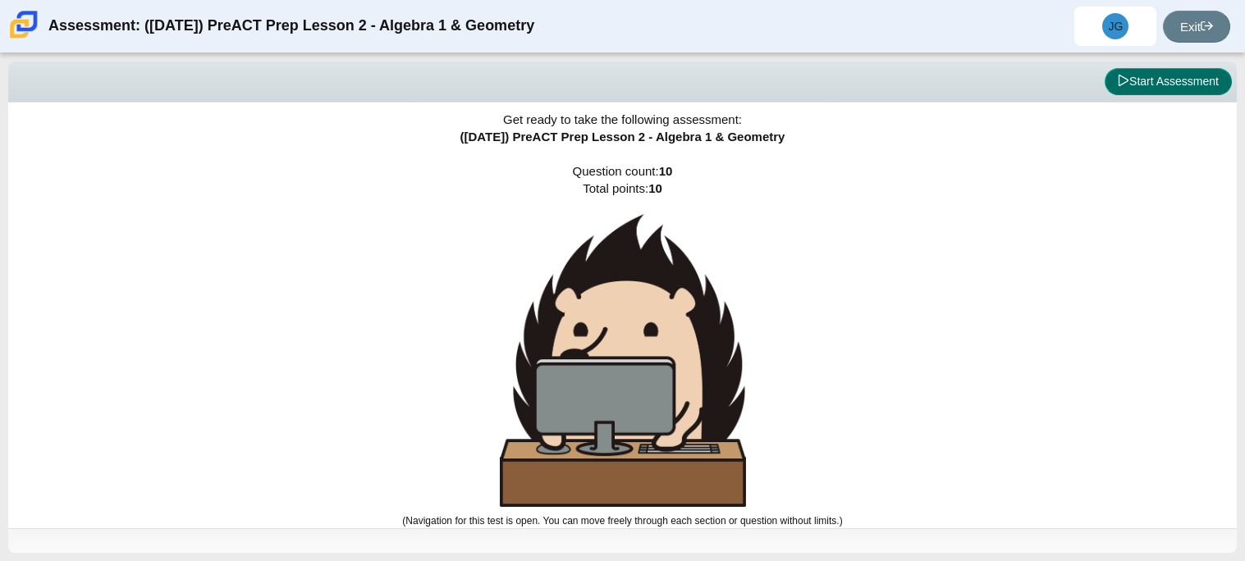  Describe the element at coordinates (1116, 26) in the screenshot. I see `span: JG` at that location.